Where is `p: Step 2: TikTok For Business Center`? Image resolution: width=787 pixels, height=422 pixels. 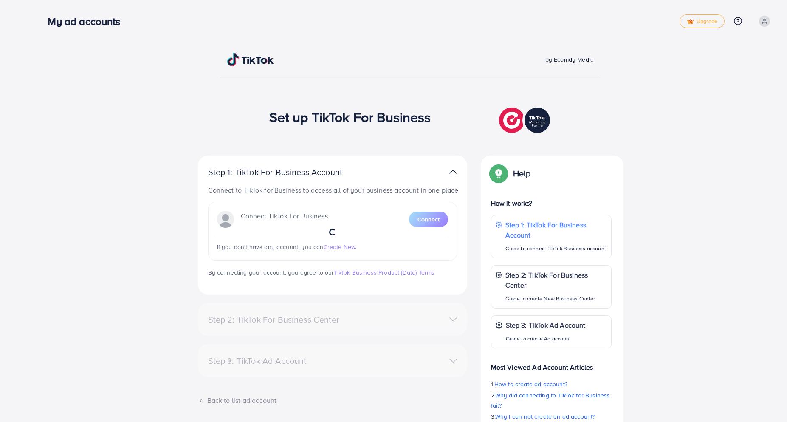
p: Step 2: TikTok For Business Center is located at coordinates (556, 280).